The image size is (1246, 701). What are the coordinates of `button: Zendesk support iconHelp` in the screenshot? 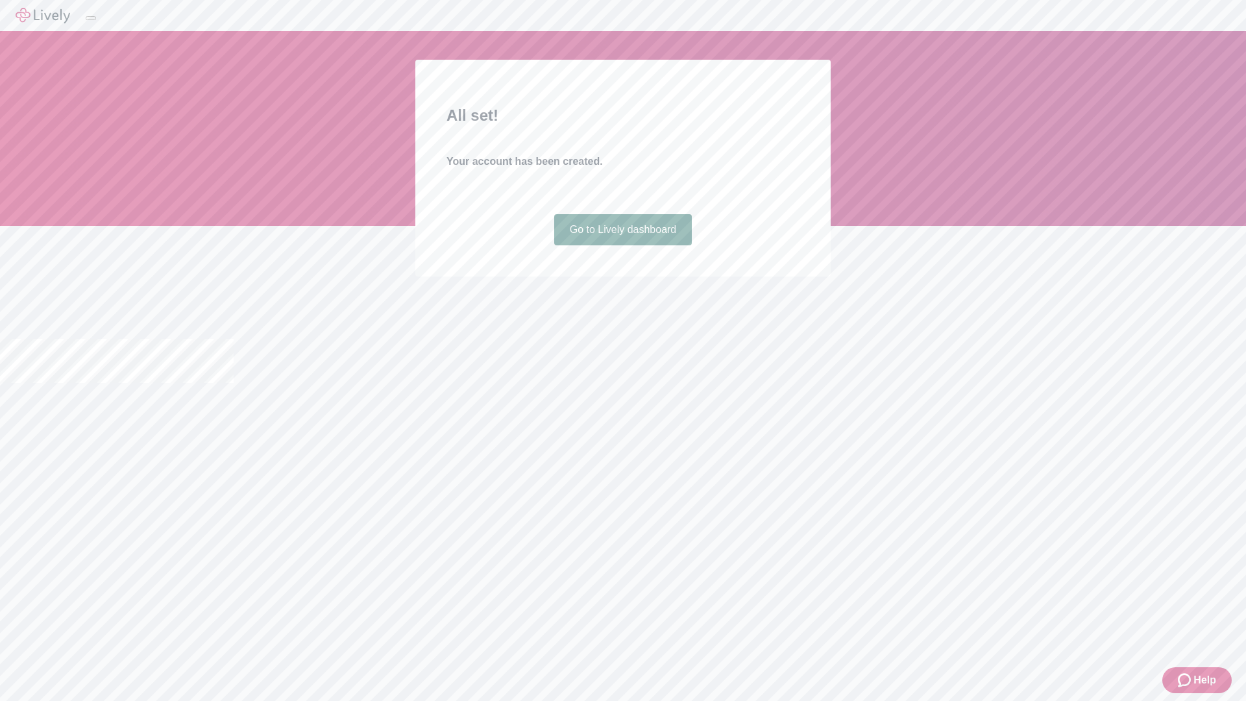 It's located at (1196, 680).